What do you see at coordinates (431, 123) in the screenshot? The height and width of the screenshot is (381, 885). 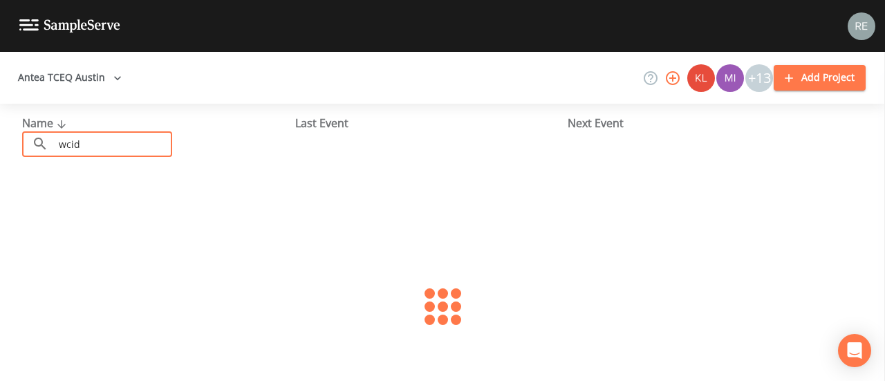 I see `div: Last Event` at bounding box center [431, 123].